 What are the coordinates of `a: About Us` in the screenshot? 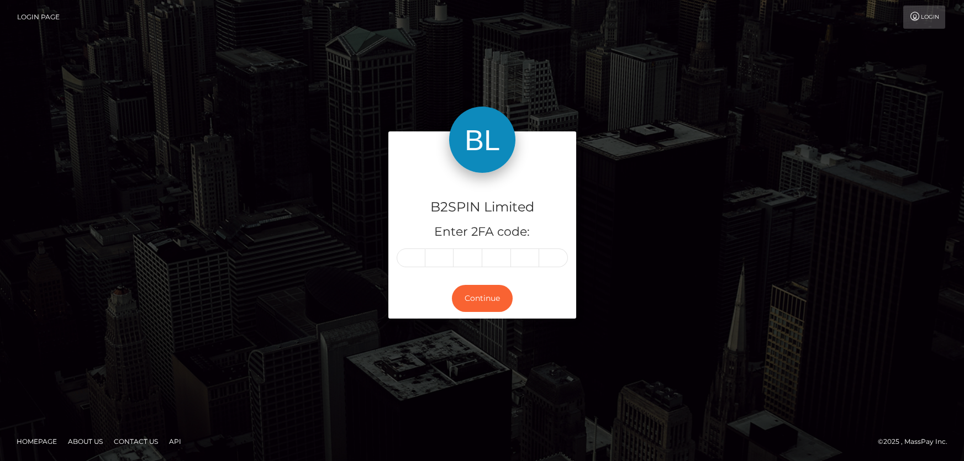 It's located at (85, 441).